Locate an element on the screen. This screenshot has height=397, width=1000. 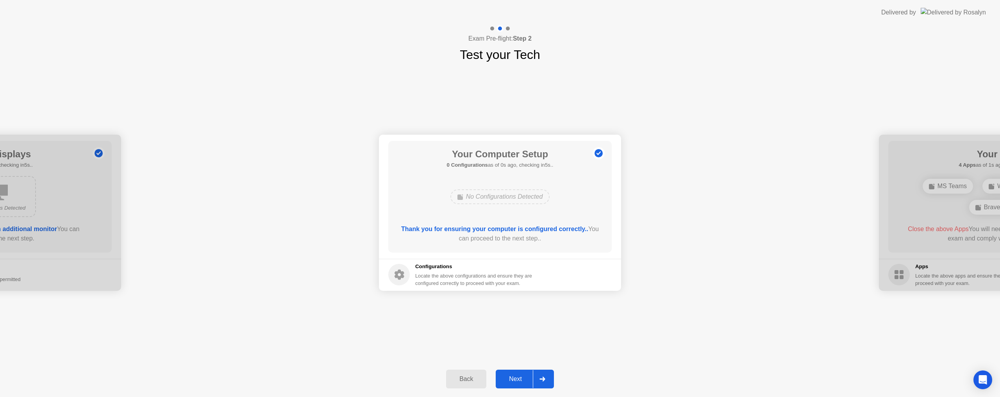
div: No Configurations Detected is located at coordinates (500, 197).